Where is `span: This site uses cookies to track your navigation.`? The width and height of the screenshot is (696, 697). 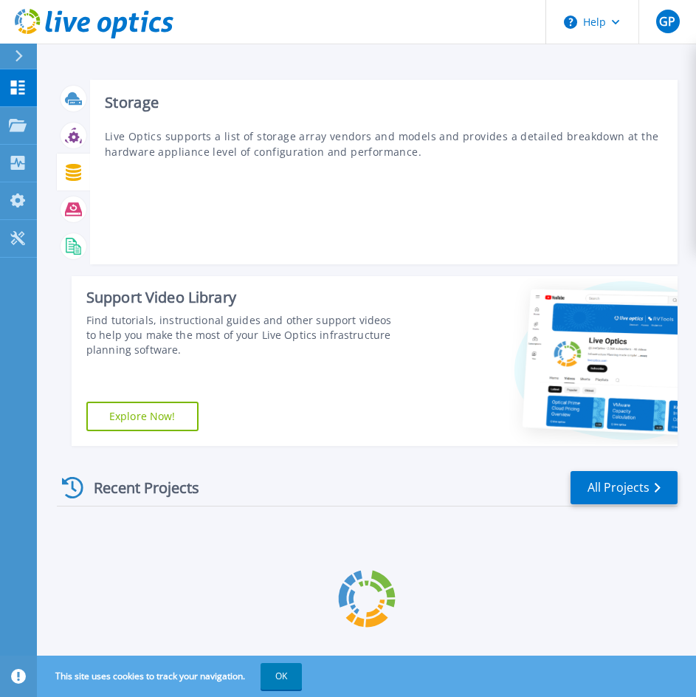 span: This site uses cookies to track your navigation. is located at coordinates (171, 676).